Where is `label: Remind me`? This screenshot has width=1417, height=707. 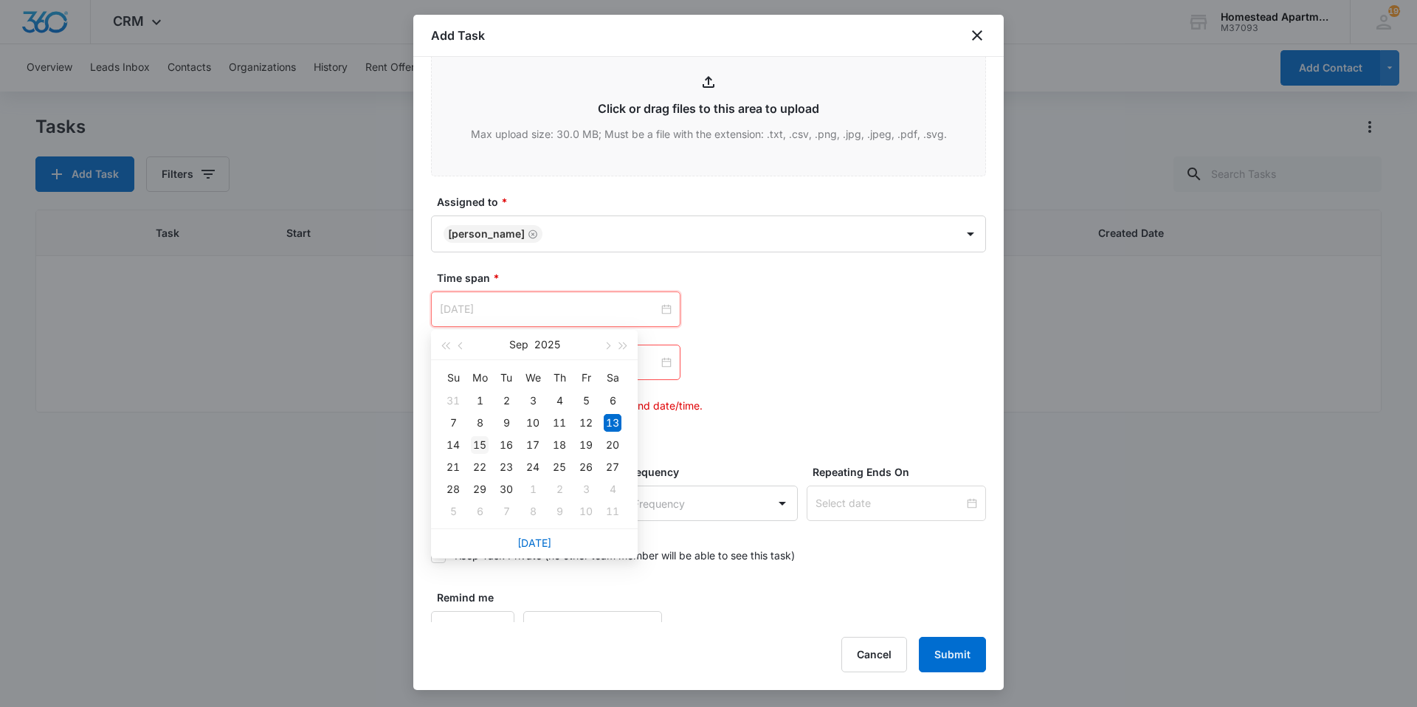 label: Remind me is located at coordinates (478, 597).